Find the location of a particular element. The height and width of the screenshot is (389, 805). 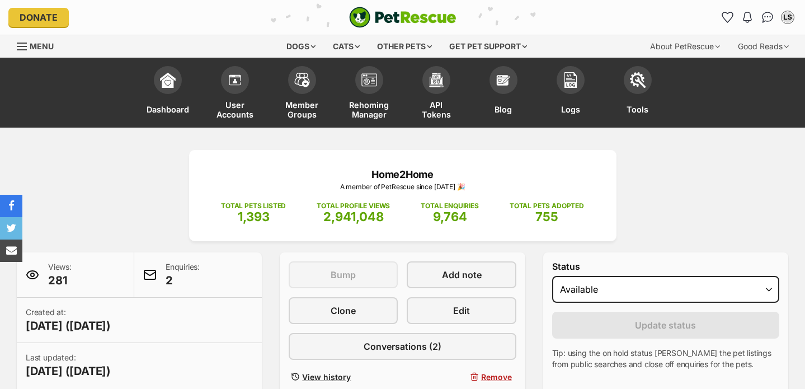

p: TOTAL ENQUIRIES is located at coordinates (449, 206).